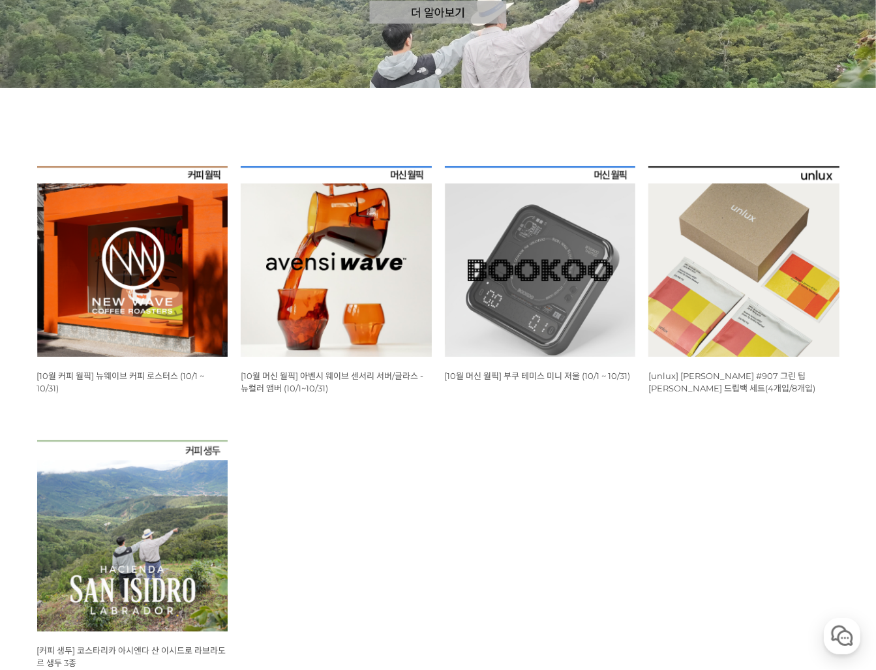 This screenshot has height=670, width=876. What do you see at coordinates (121, 382) in the screenshot?
I see `span: [10월 커피 월픽] 뉴웨이브 커피 로스터스 (10/1 ~ 10/31)` at bounding box center [121, 382].